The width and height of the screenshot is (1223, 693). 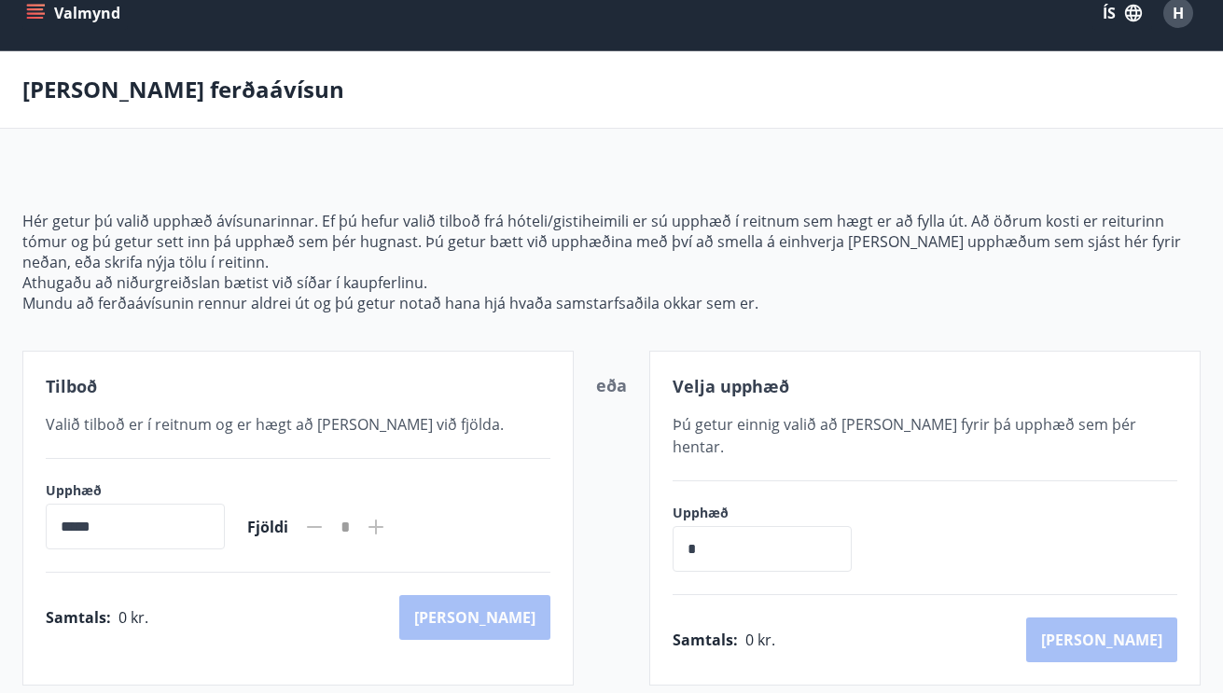 What do you see at coordinates (268, 527) in the screenshot?
I see `span: Fjöldi` at bounding box center [268, 527].